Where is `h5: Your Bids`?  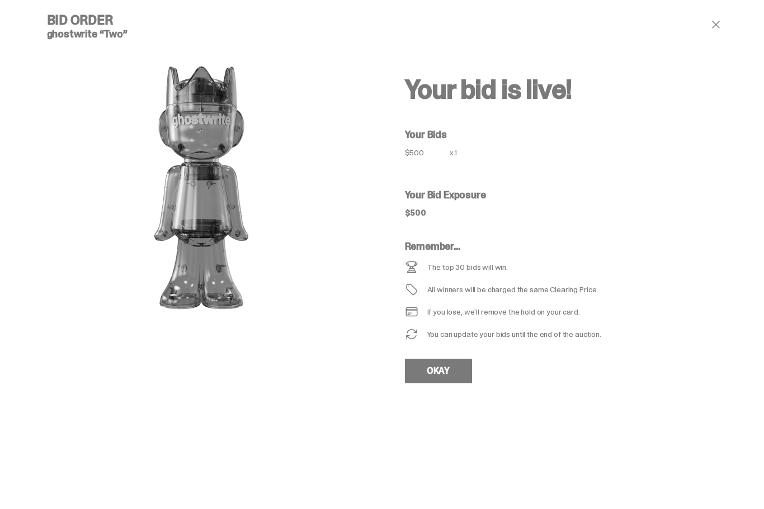
h5: Your Bids is located at coordinates (543, 135).